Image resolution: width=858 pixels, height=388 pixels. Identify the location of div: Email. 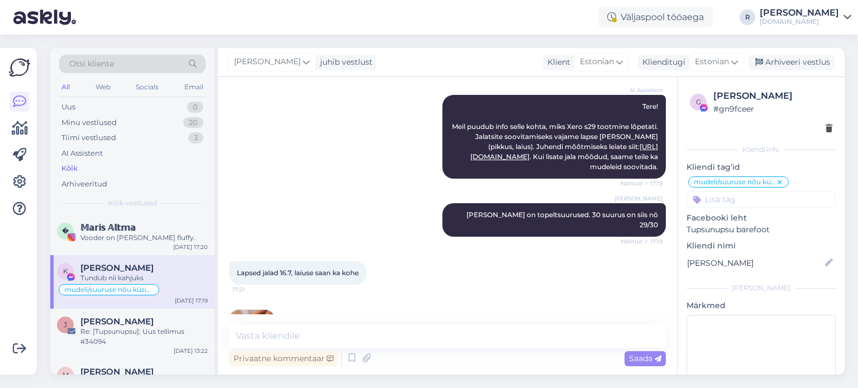
(194, 87).